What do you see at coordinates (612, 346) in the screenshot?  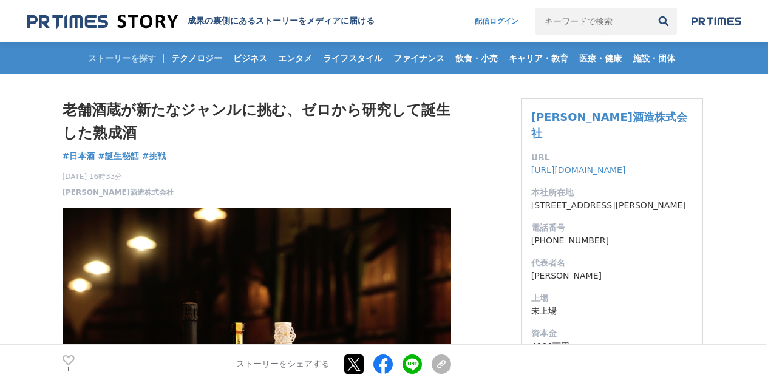 I see `dd: 4000万円` at bounding box center [612, 346].